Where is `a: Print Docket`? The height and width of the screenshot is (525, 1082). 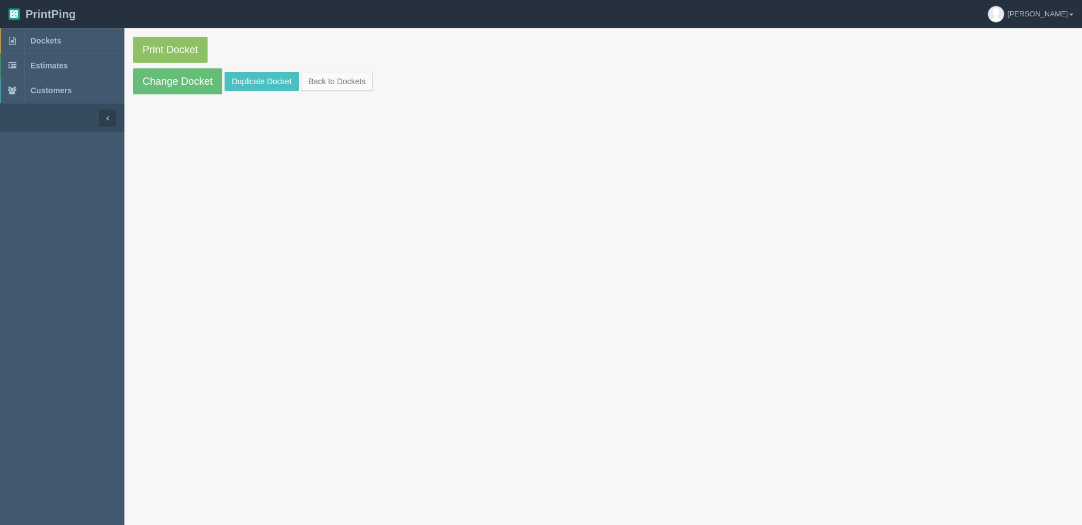 a: Print Docket is located at coordinates (170, 50).